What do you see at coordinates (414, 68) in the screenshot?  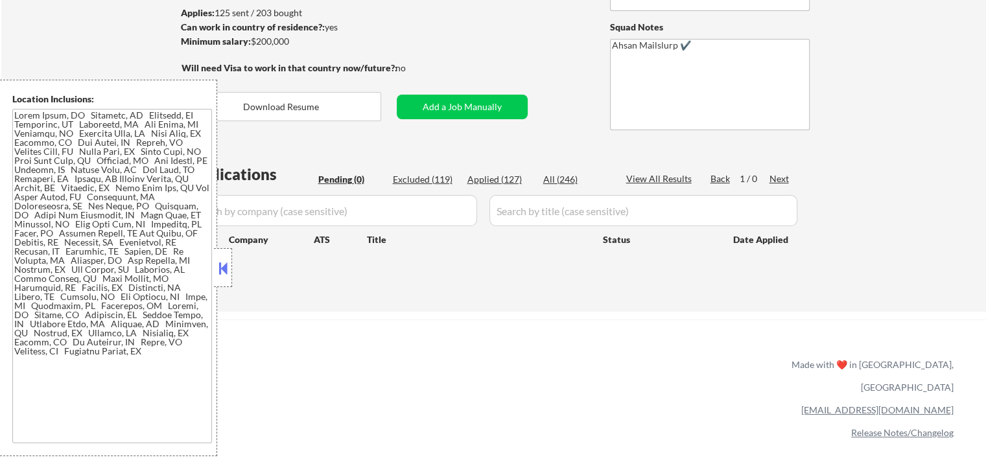 I see `div: no` at bounding box center [414, 68].